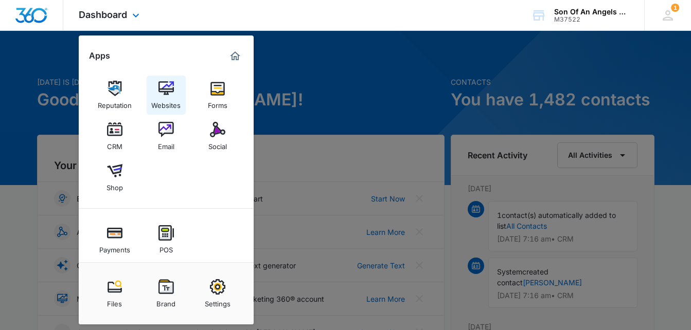  What do you see at coordinates (218, 144) in the screenshot?
I see `div: Social` at bounding box center [218, 144].